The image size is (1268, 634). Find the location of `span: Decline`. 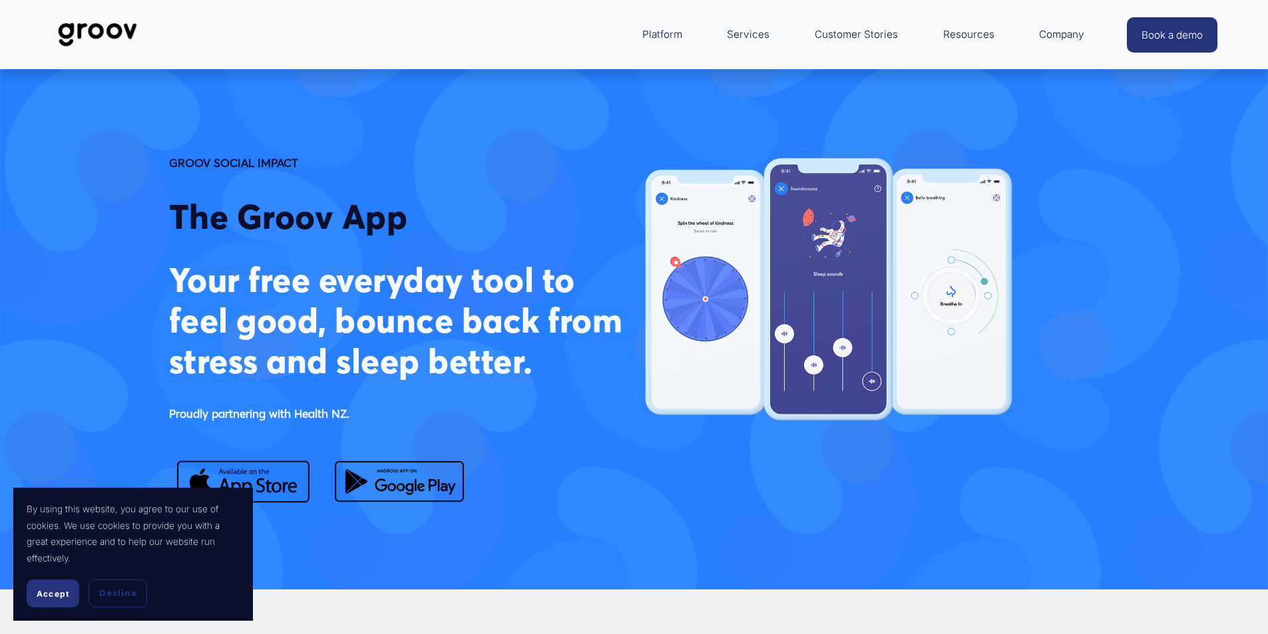

span: Decline is located at coordinates (118, 594).